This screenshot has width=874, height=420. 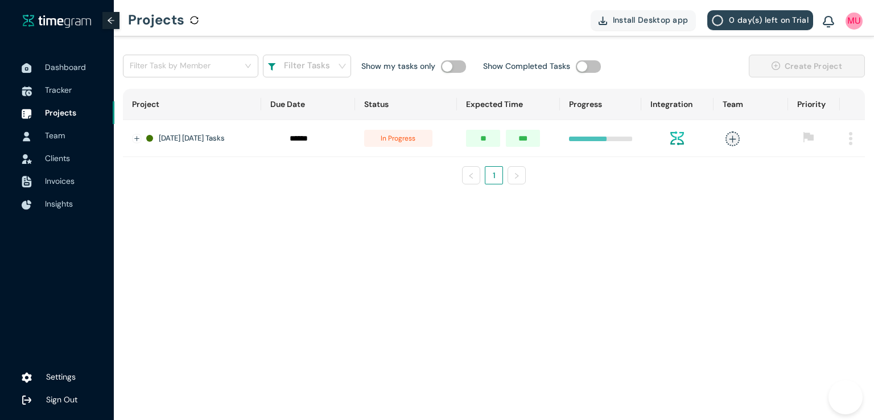 I want to click on button: plus-circleCreate Project, so click(x=807, y=66).